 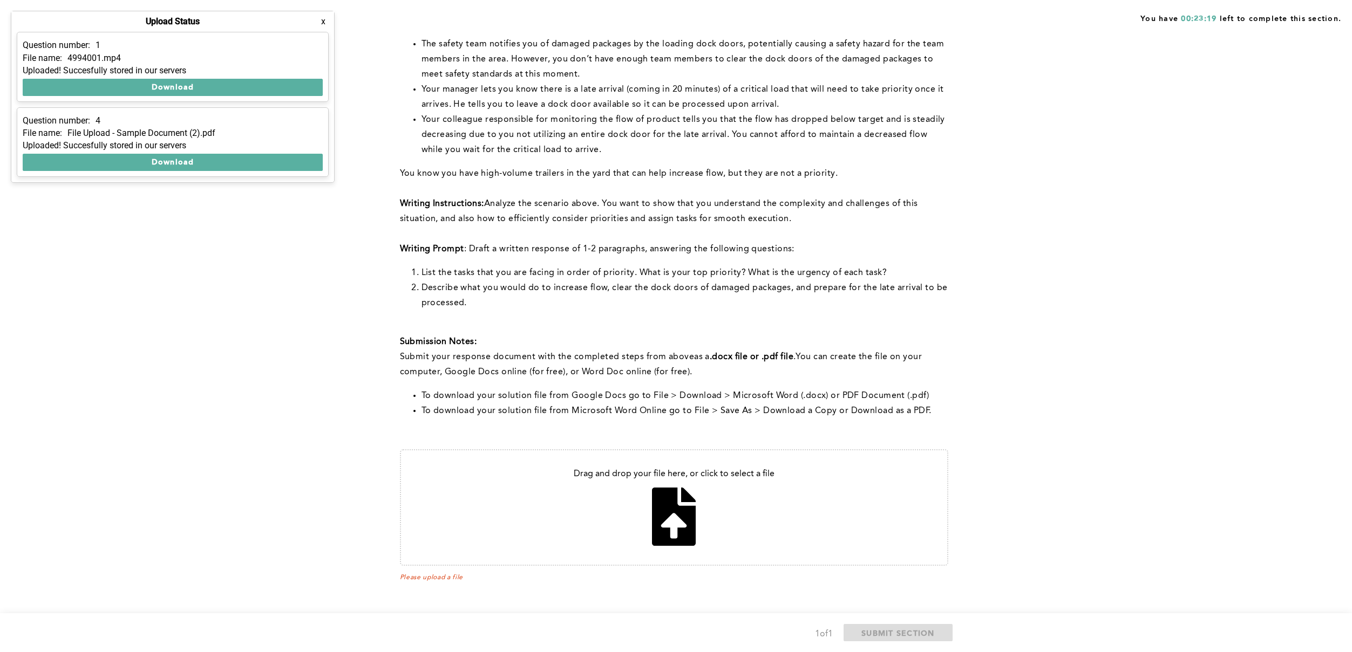 What do you see at coordinates (685, 411) in the screenshot?
I see `li: To download your solution file from Microsoft Word Online go to File > Save As > Download a Copy ...` at bounding box center [685, 411].